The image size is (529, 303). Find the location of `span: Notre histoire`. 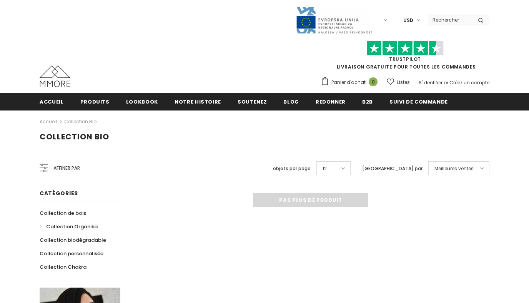

span: Notre histoire is located at coordinates (198, 102).